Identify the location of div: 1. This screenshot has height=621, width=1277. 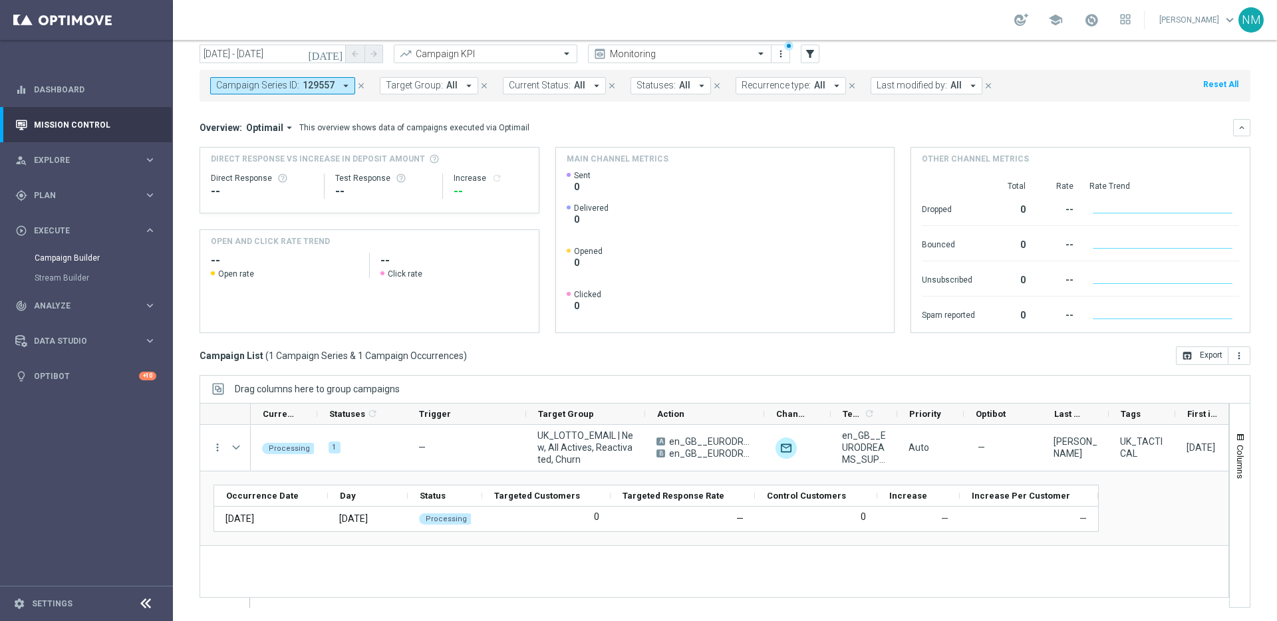
(335, 448).